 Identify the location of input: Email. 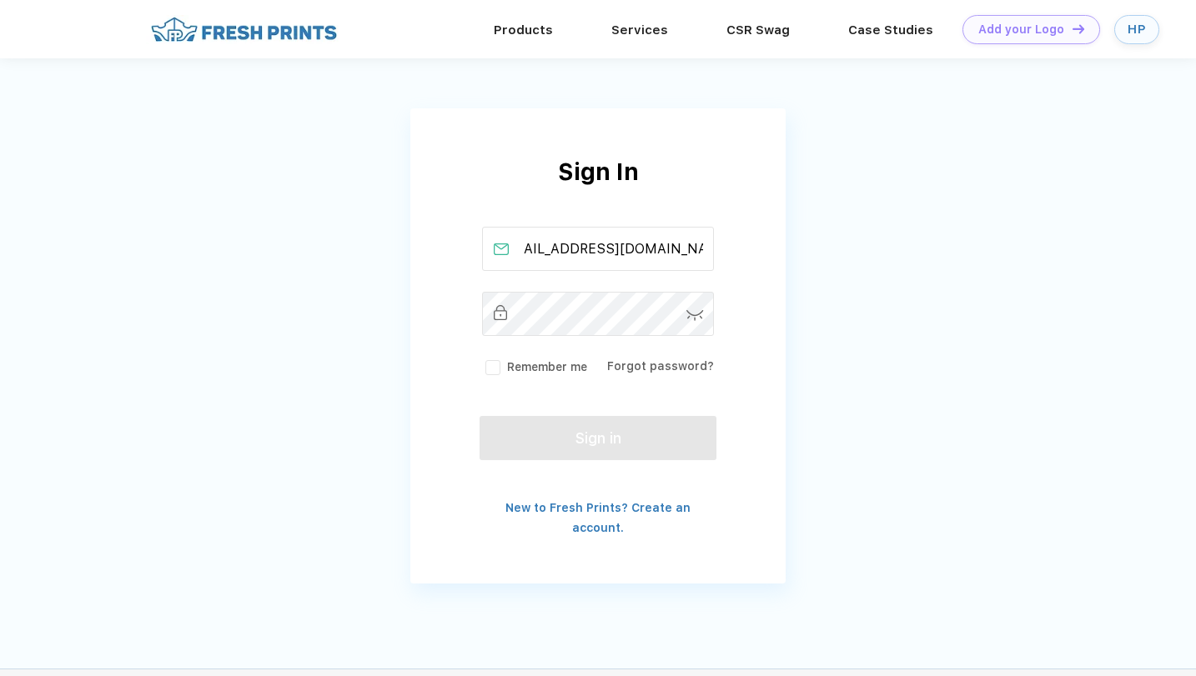
(598, 248).